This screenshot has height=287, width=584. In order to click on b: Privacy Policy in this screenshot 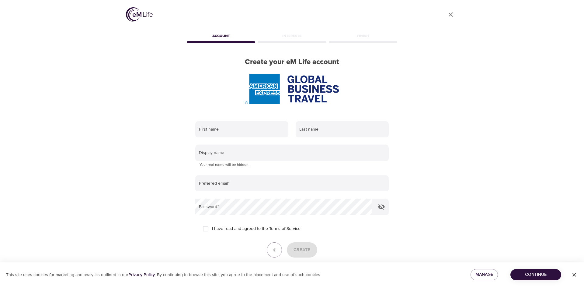, I will do `click(141, 275)`.